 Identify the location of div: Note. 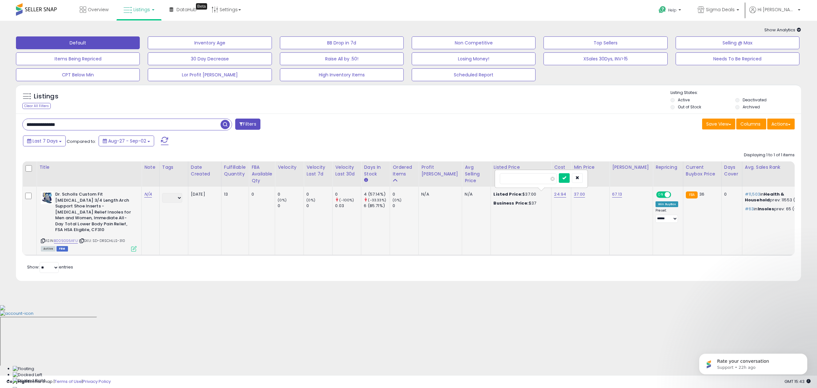
(150, 167).